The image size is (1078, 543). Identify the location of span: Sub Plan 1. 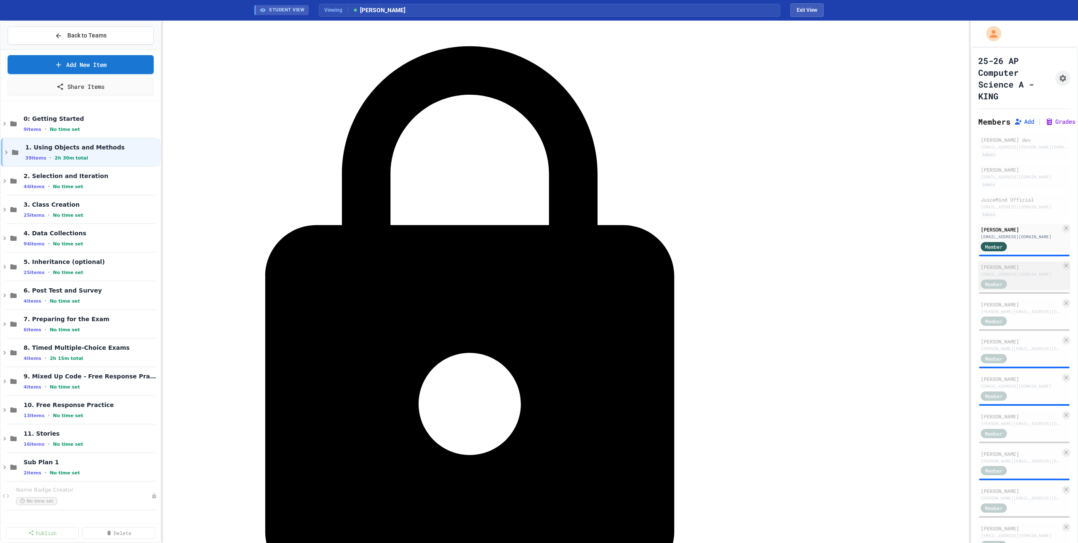
(91, 462).